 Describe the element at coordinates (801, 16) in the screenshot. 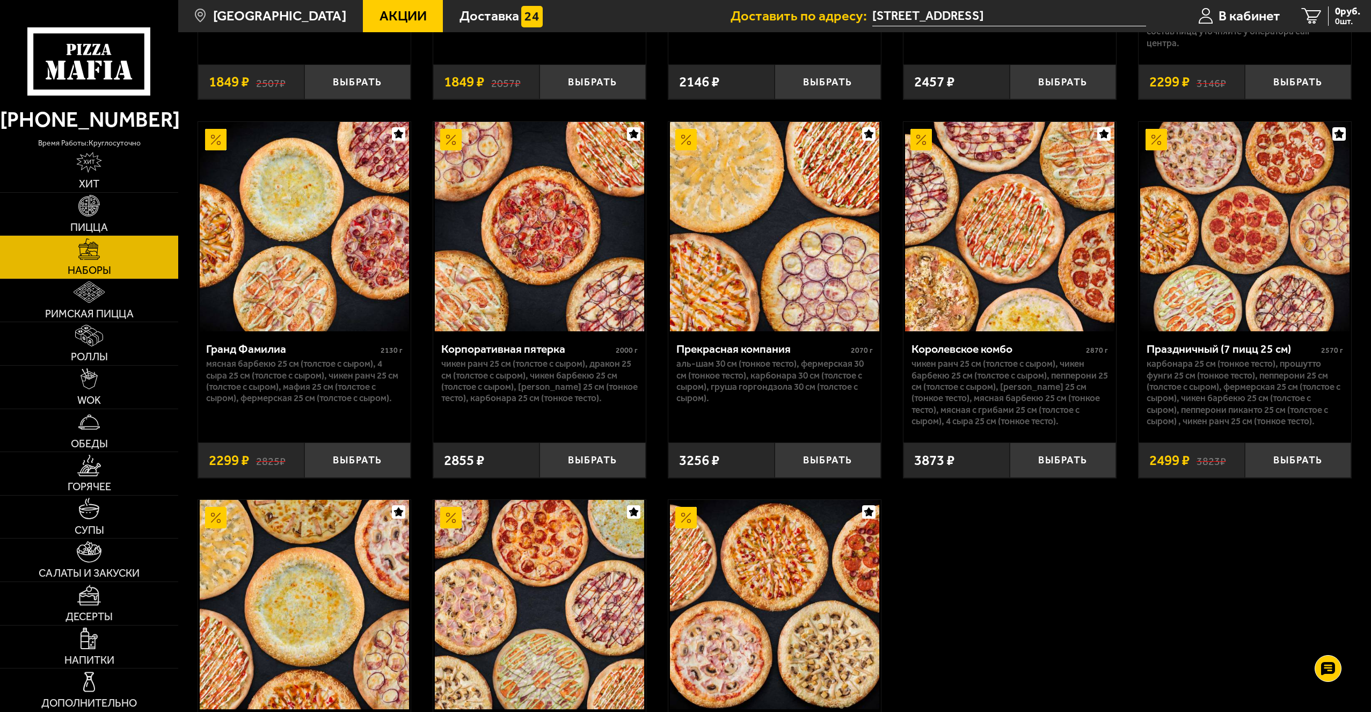

I see `span: Доставить по адресу:` at that location.